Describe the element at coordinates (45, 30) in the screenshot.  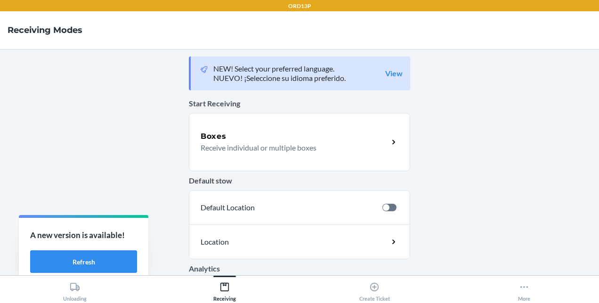
I see `h4: Receiving Modes` at that location.